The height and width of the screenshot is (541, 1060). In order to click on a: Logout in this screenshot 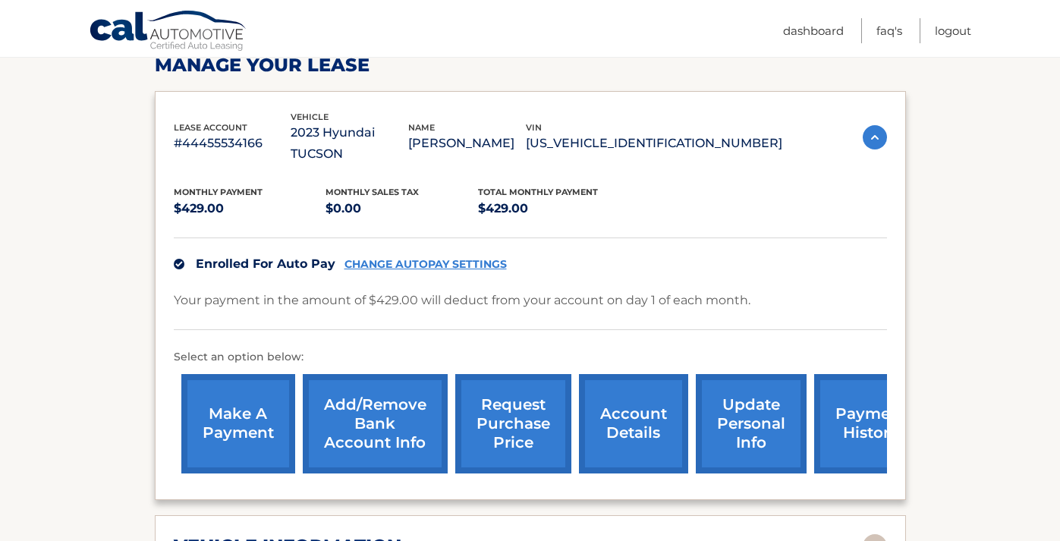, I will do `click(953, 30)`.